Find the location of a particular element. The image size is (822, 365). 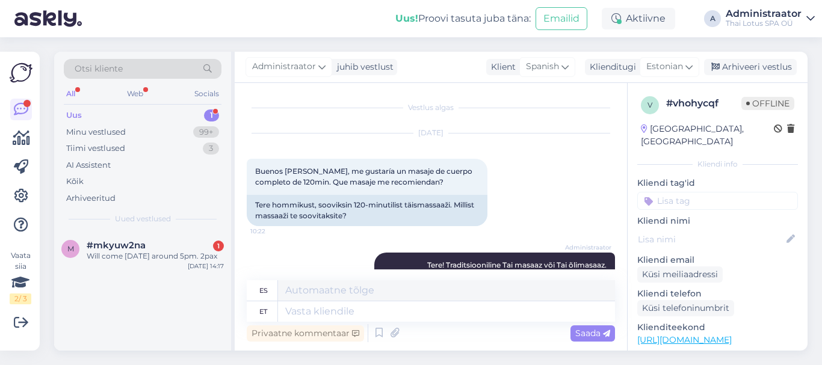

div: et is located at coordinates (263, 312).